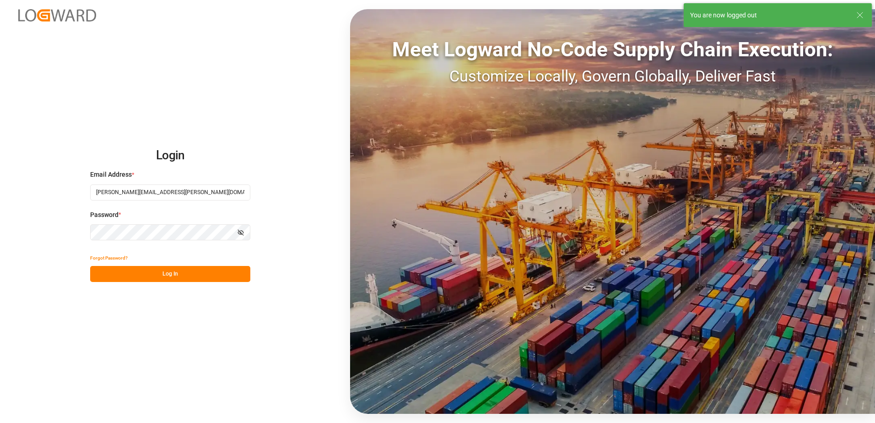 This screenshot has height=423, width=875. What do you see at coordinates (57, 15) in the screenshot?
I see `img: Logward_new_orange.png` at bounding box center [57, 15].